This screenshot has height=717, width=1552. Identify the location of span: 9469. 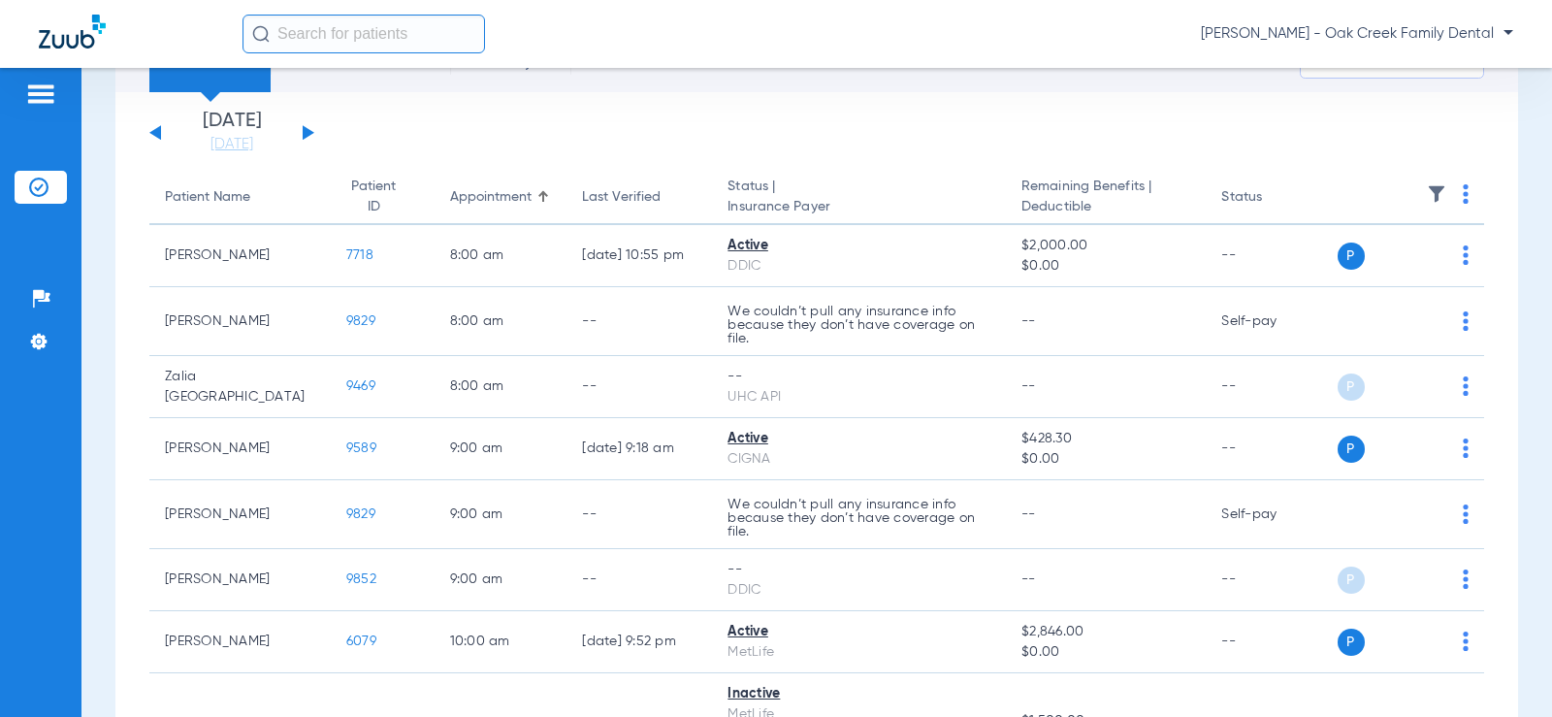
(361, 386).